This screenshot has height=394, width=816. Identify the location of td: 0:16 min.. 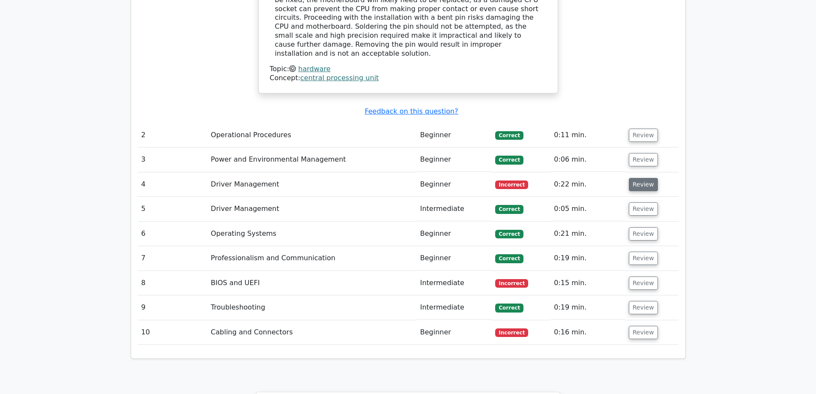
(588, 332).